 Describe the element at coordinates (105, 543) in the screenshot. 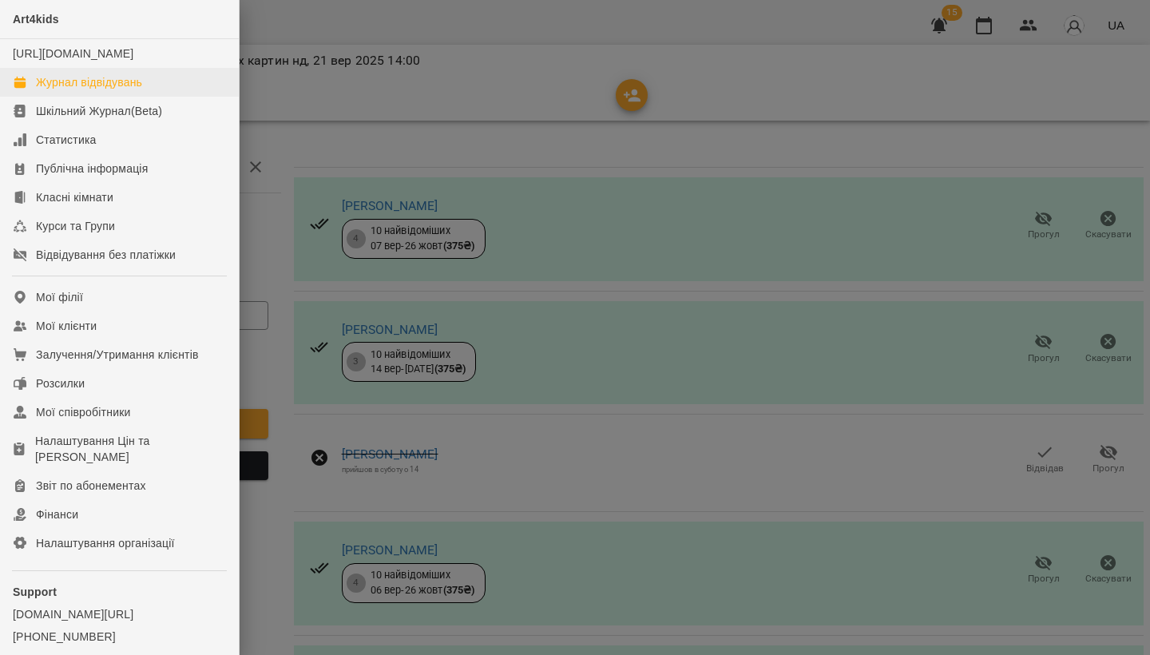

I see `div: Налаштування організації` at that location.